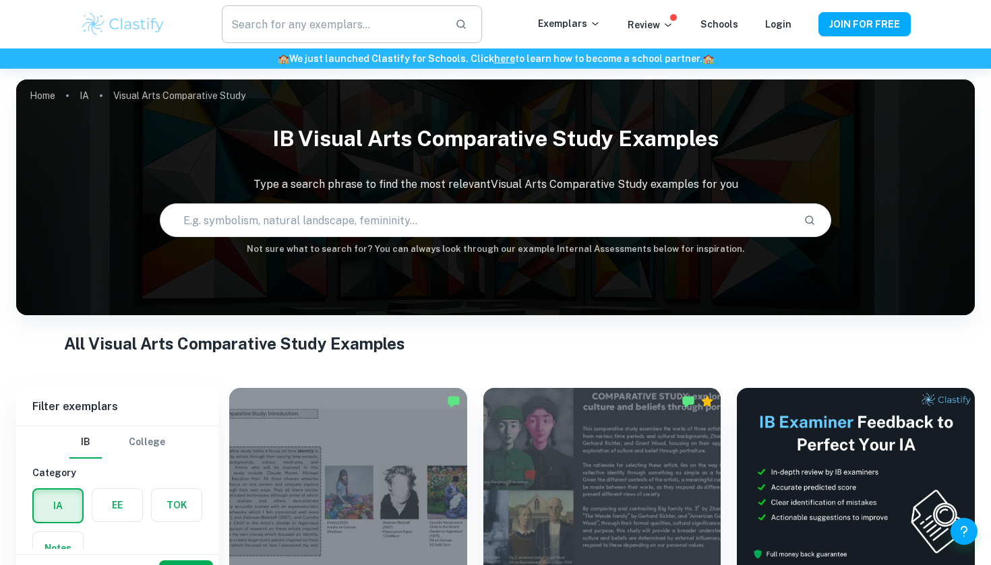  Describe the element at coordinates (707, 402) in the screenshot. I see `div: Premium` at that location.